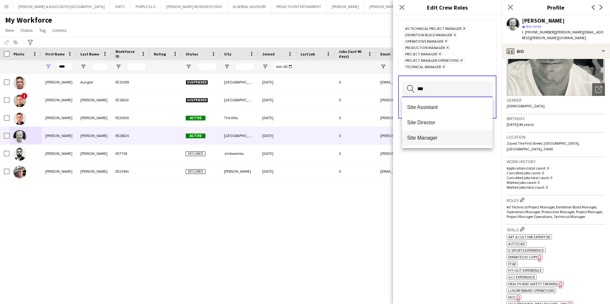 The width and height of the screenshot is (610, 304). Describe the element at coordinates (42, 30) in the screenshot. I see `span: Tag` at that location.